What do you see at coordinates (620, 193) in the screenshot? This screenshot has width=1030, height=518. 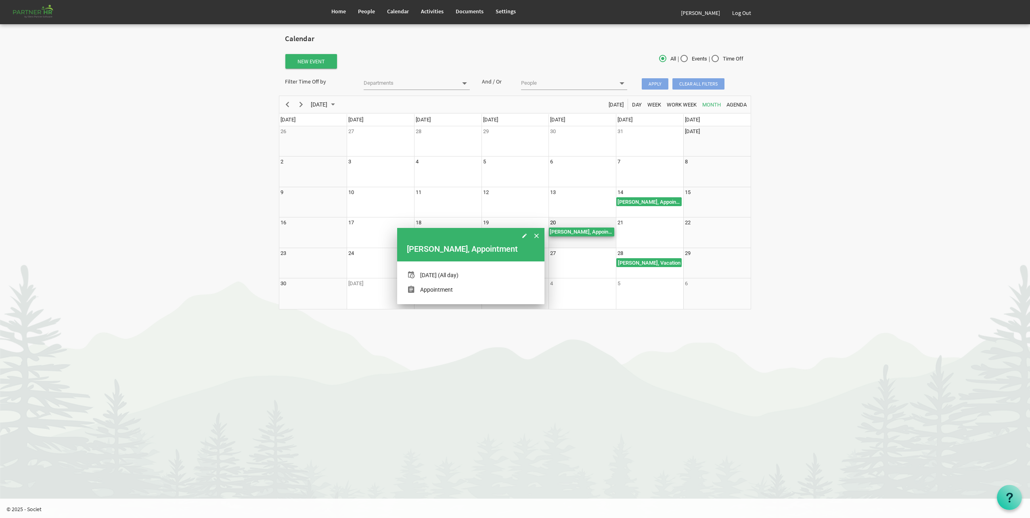 I see `div: Friday, November 14, 2025` at bounding box center [620, 193].